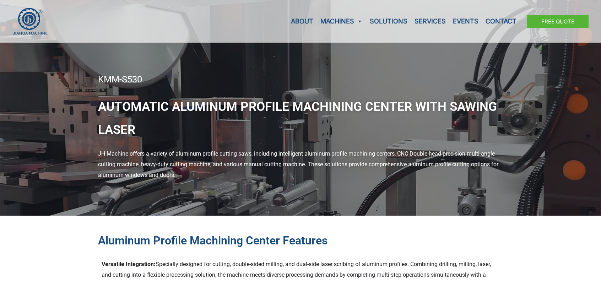  What do you see at coordinates (300, 241) in the screenshot?
I see `h2: Aluminum Profile Machining Center Features` at bounding box center [300, 241].